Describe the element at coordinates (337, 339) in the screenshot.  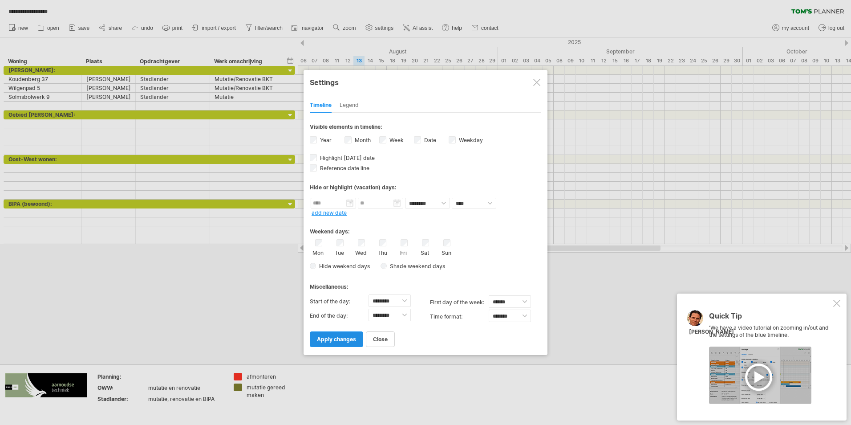
I see `a: apply changes` at that location.